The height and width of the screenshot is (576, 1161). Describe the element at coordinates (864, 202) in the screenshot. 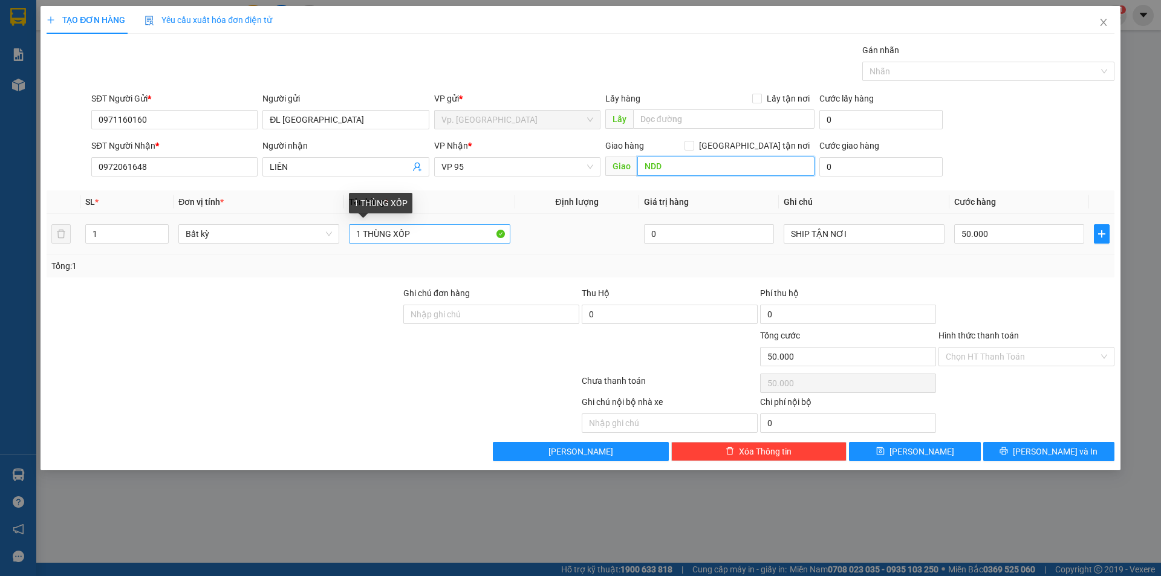

I see `th: Ghi chú` at that location.